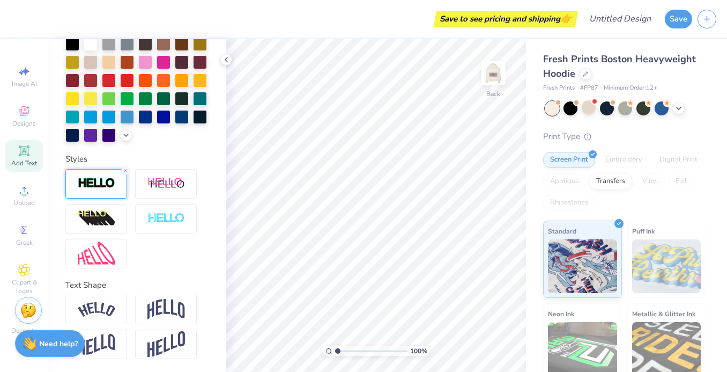 The width and height of the screenshot is (727, 372). I want to click on span: Fresh Prints Boston Heavyweight Hoodie, so click(619, 66).